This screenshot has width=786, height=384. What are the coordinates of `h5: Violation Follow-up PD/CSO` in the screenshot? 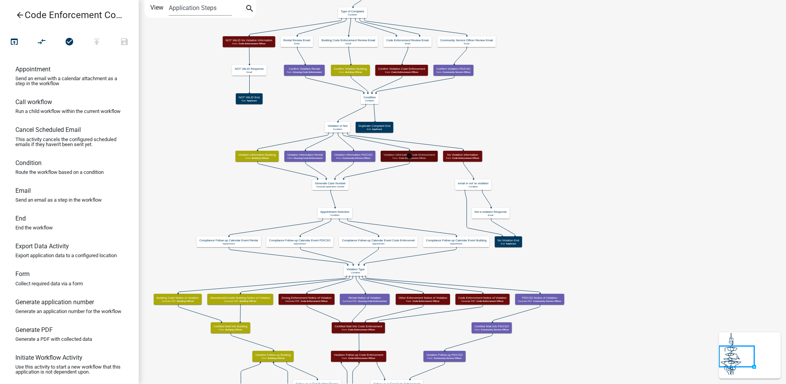 It's located at (445, 354).